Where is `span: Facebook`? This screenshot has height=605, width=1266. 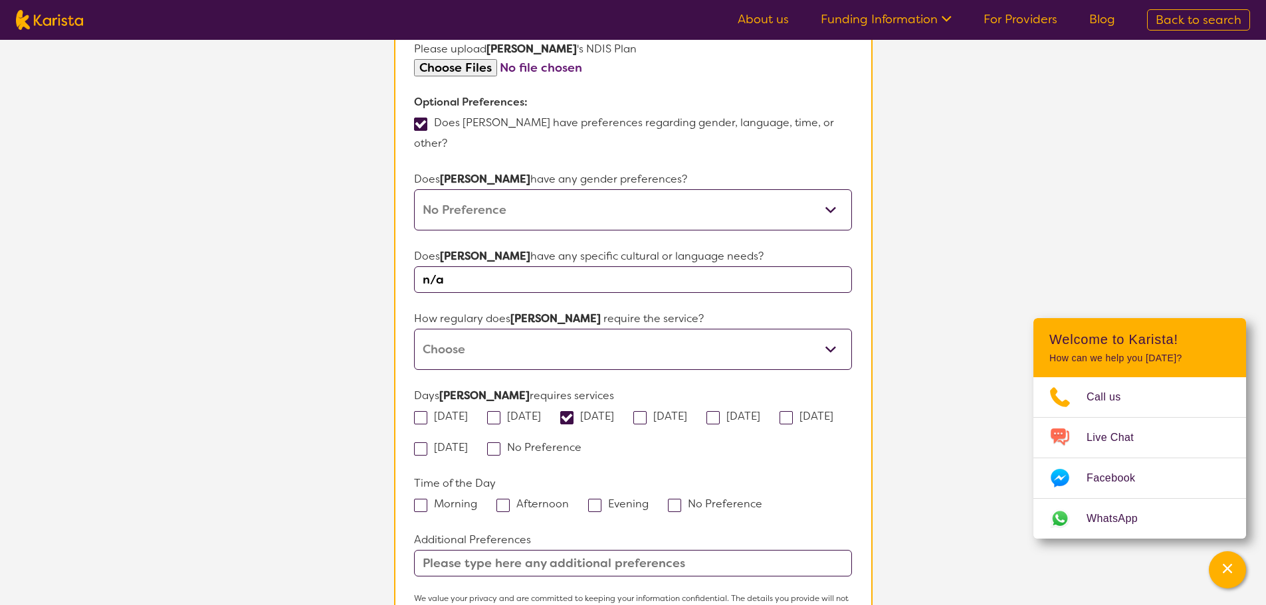
span: Facebook is located at coordinates (1118, 478).